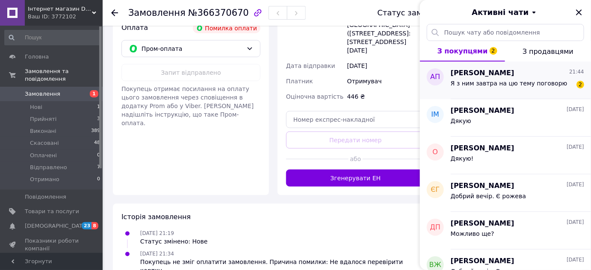 Image resolution: width=591 pixels, height=270 pixels. What do you see at coordinates (462, 51) in the screenshot?
I see `button: З покупцями2` at bounding box center [462, 51].